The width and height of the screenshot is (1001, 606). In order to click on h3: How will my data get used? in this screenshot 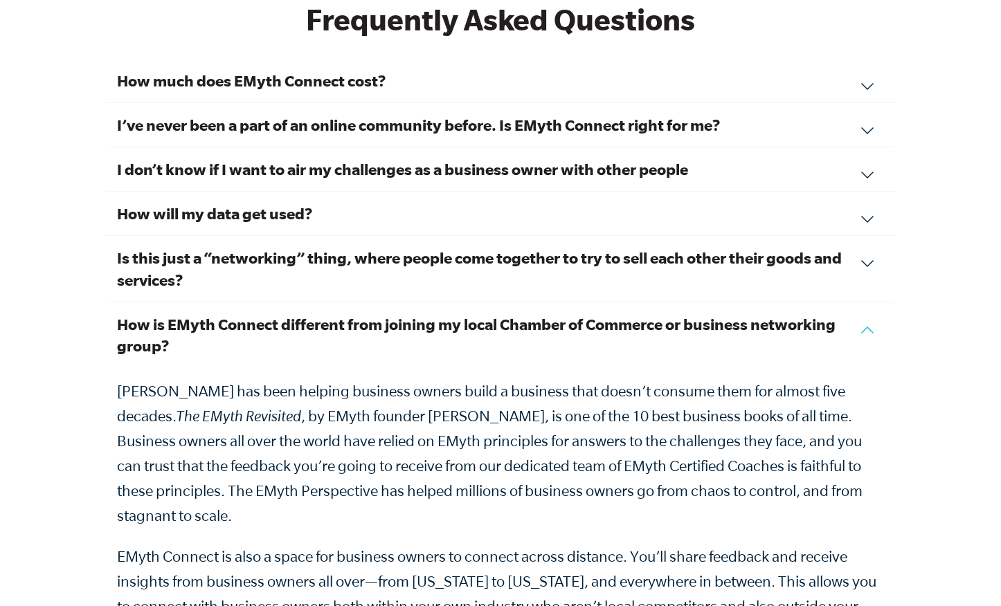, I will do `click(500, 213)`.